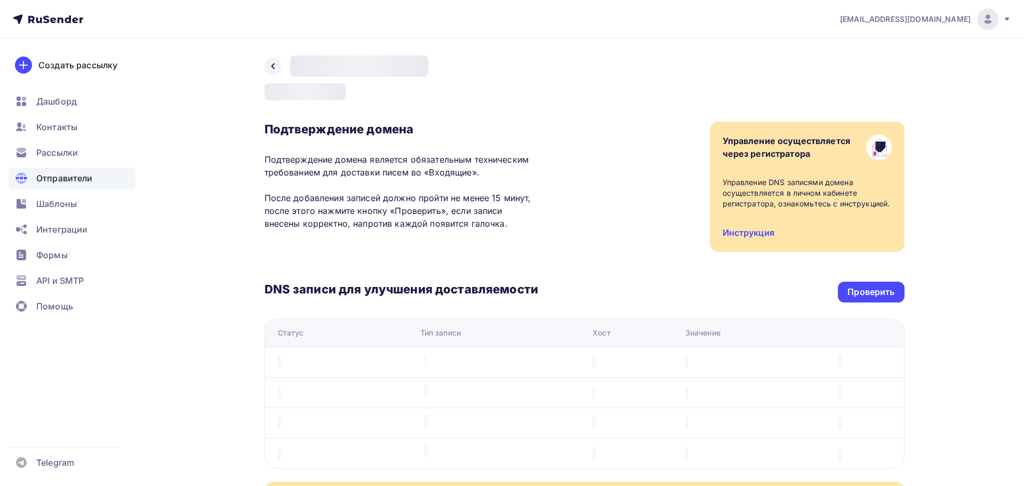 The height and width of the screenshot is (486, 1024). What do you see at coordinates (57, 127) in the screenshot?
I see `span: Контакты` at bounding box center [57, 127].